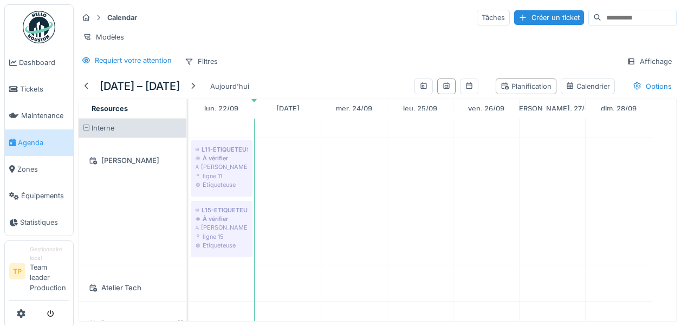 This screenshot has width=681, height=326. I want to click on div: Calendrier, so click(588, 86).